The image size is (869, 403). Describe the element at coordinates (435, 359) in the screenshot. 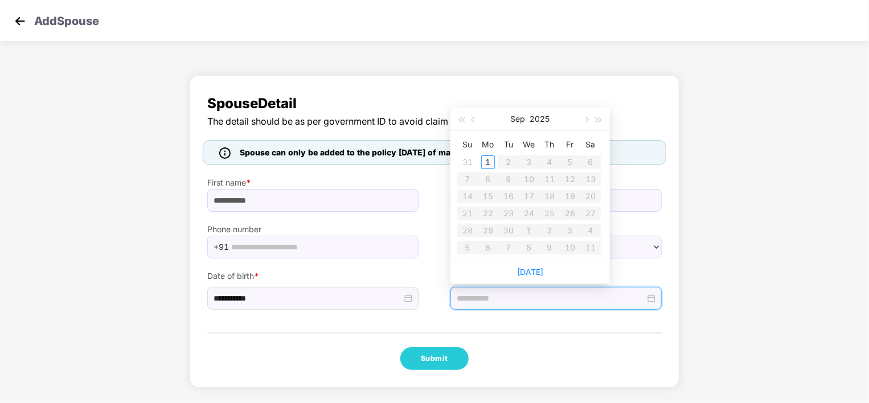

I see `button: Submit` at that location.